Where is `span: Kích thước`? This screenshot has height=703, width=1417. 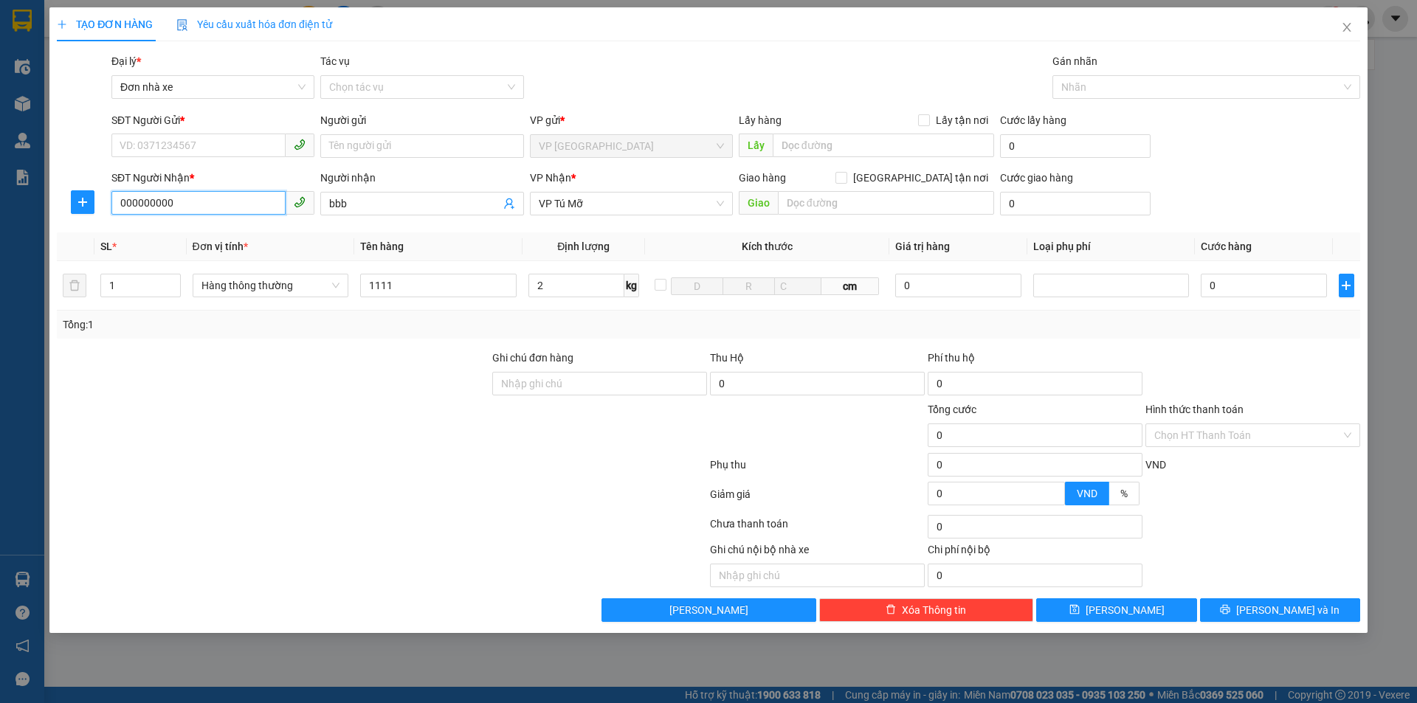
span: Kích thước is located at coordinates (767, 246).